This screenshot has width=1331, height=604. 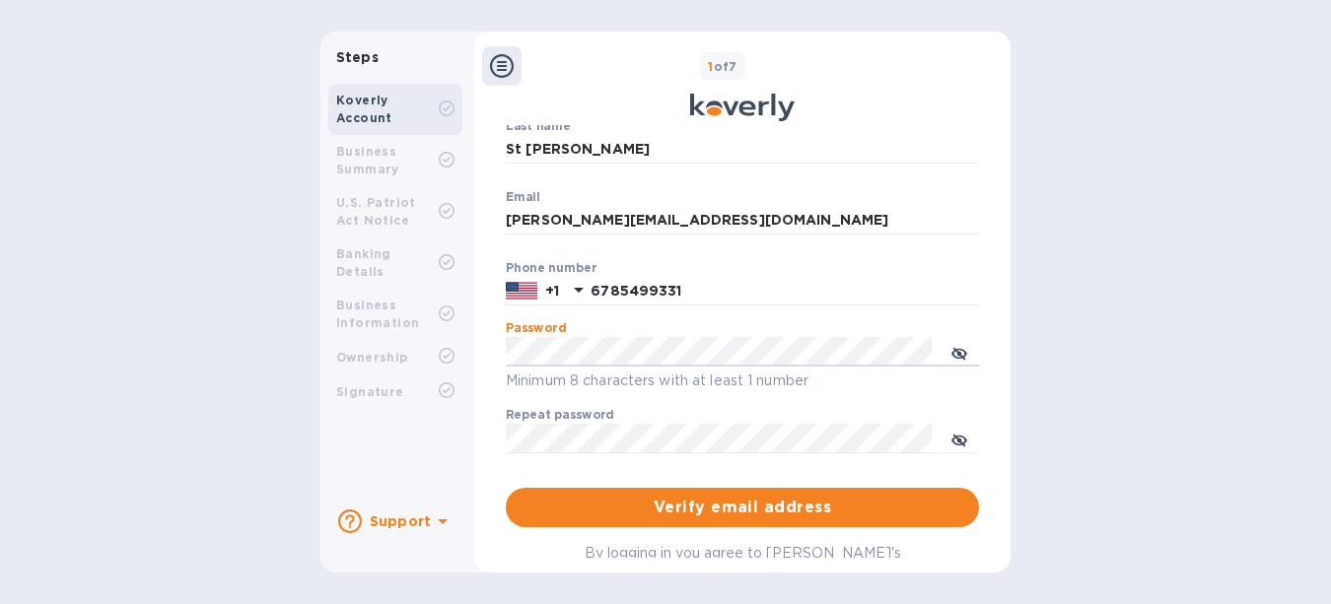 I want to click on button: Verify email address, so click(x=742, y=508).